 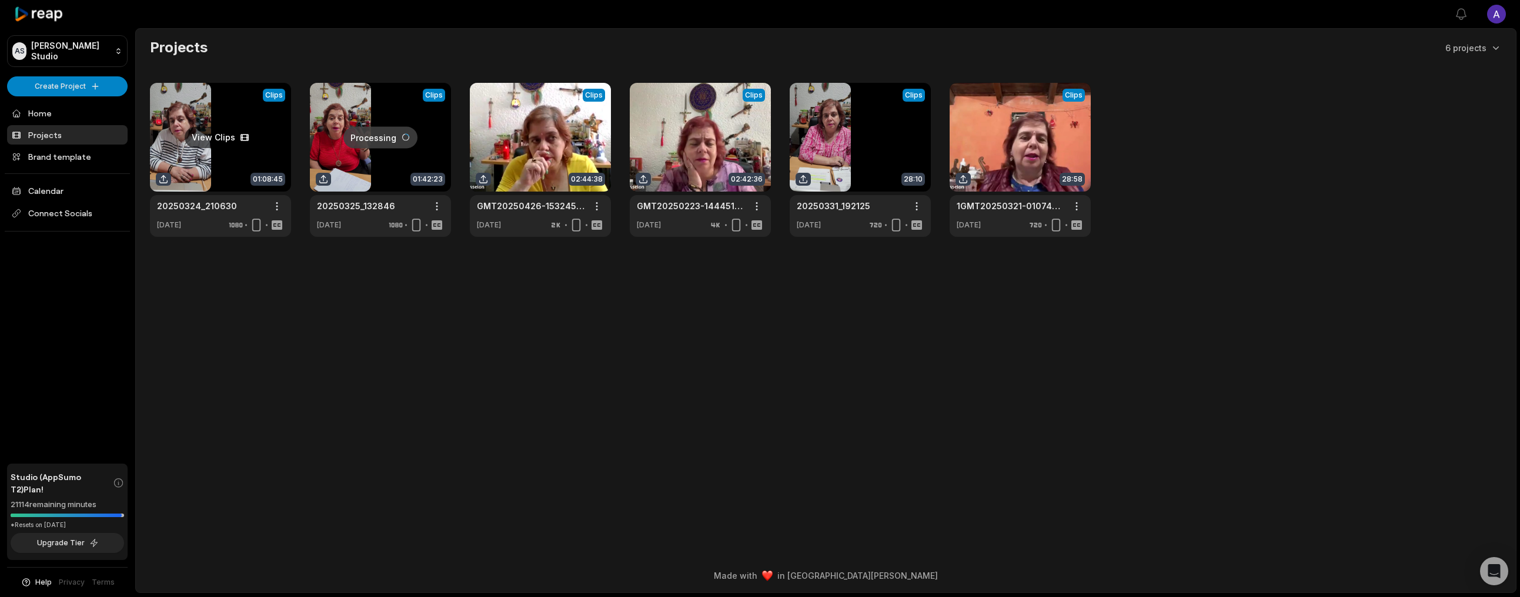 I want to click on div: Open Intercom Messenger, so click(x=1494, y=571).